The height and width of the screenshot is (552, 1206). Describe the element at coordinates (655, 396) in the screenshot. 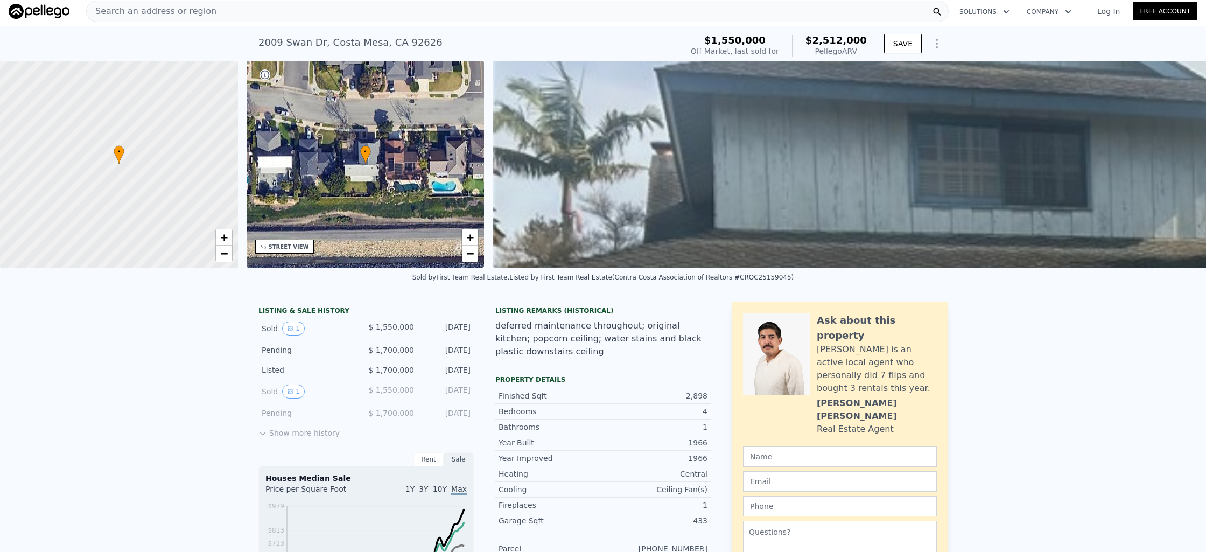

I see `div: 2,898` at that location.